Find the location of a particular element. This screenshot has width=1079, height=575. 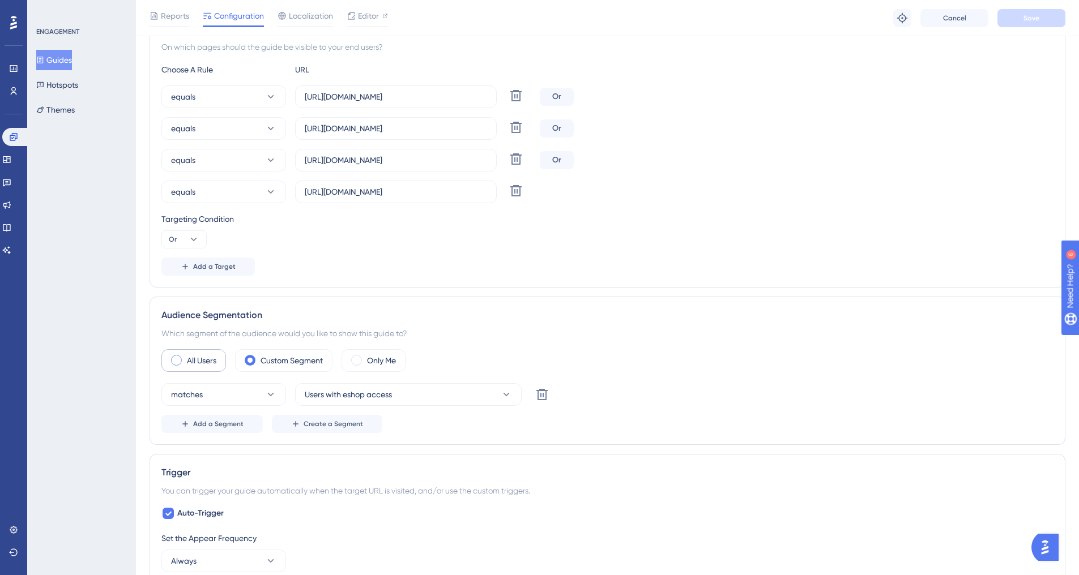

div: On which pages should the guide be visible to your end users? is located at coordinates (607, 47).